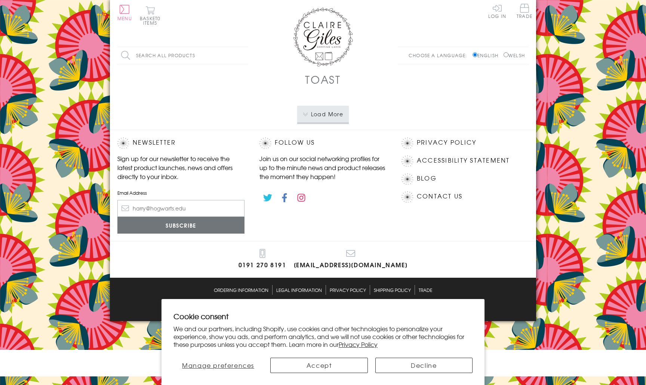 This screenshot has height=385, width=646. What do you see at coordinates (262, 260) in the screenshot?
I see `a: 0191 270 8191` at bounding box center [262, 260].